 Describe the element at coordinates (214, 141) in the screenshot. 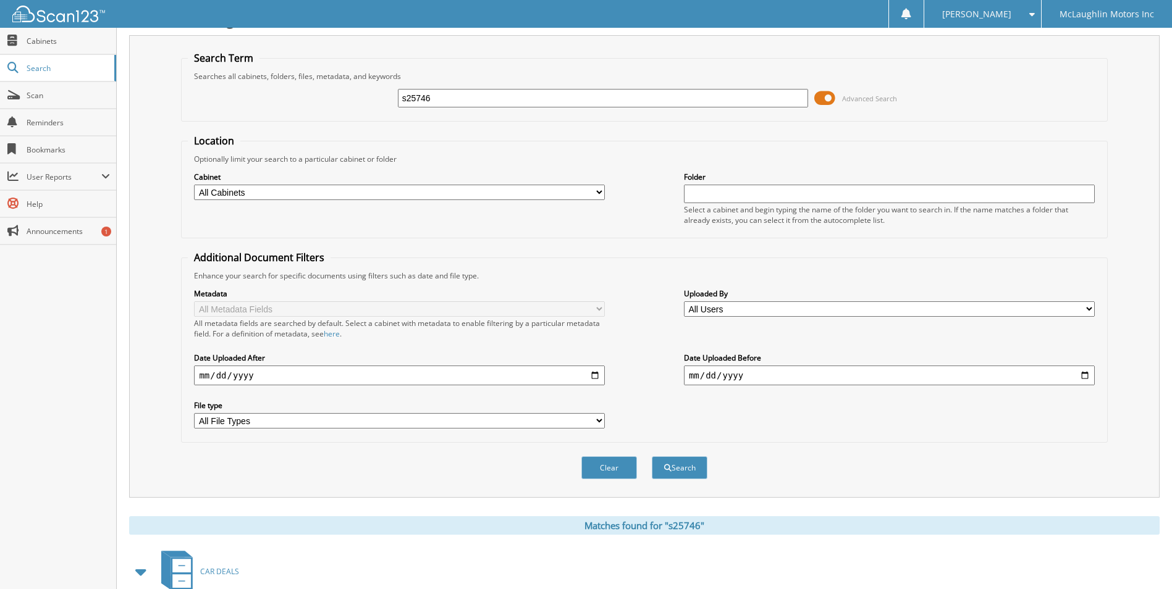

I see `legend: Location` at that location.